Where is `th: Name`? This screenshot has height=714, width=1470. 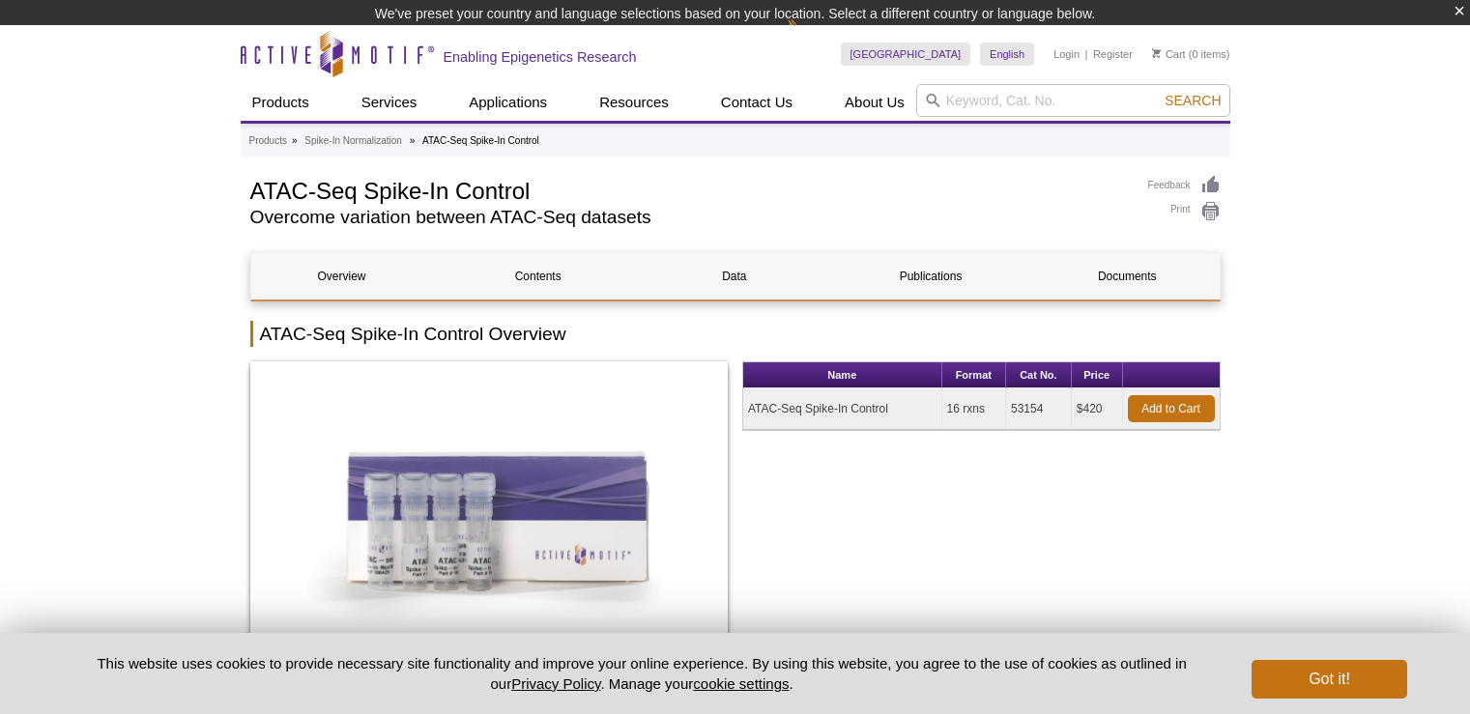
th: Name is located at coordinates (842, 375).